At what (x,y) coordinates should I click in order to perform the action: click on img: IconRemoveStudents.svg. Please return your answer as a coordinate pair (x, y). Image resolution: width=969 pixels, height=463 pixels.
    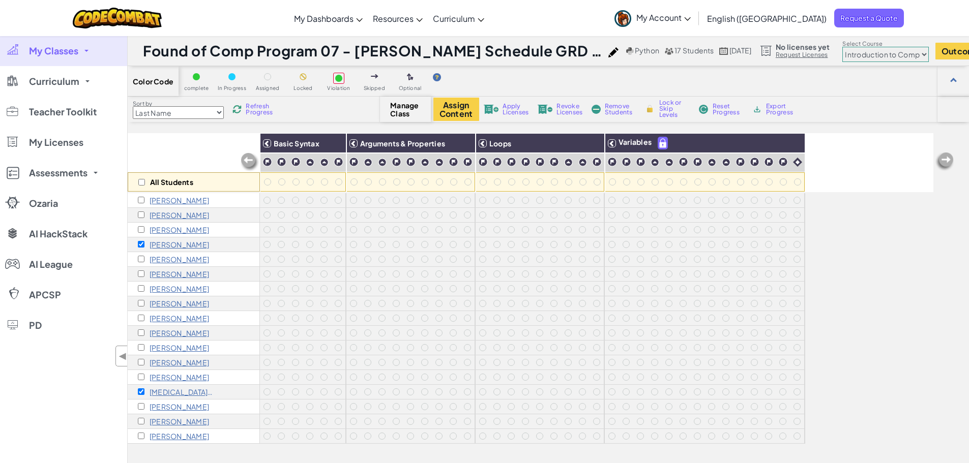
    Looking at the image, I should click on (596, 109).